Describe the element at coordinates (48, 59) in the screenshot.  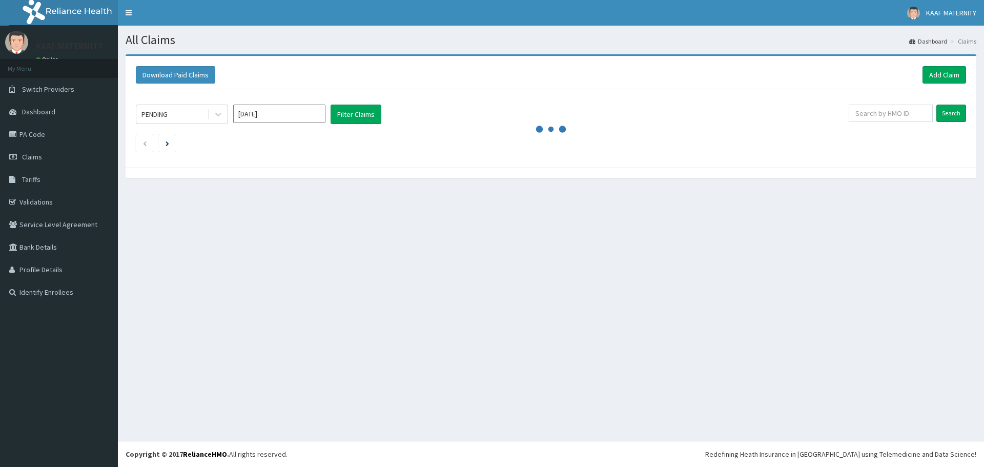
I see `a: Online` at that location.